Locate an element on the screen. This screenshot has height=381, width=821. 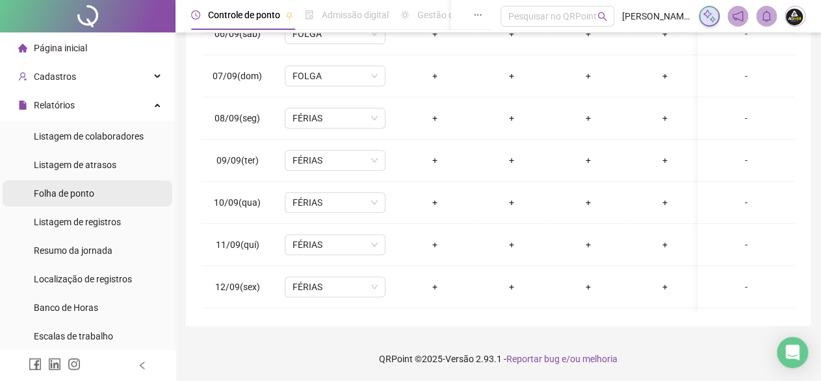
span: notification is located at coordinates (737, 16).